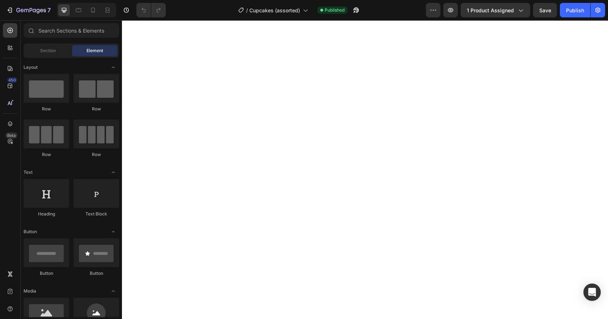  What do you see at coordinates (95, 51) in the screenshot?
I see `span: Element` at bounding box center [95, 51].